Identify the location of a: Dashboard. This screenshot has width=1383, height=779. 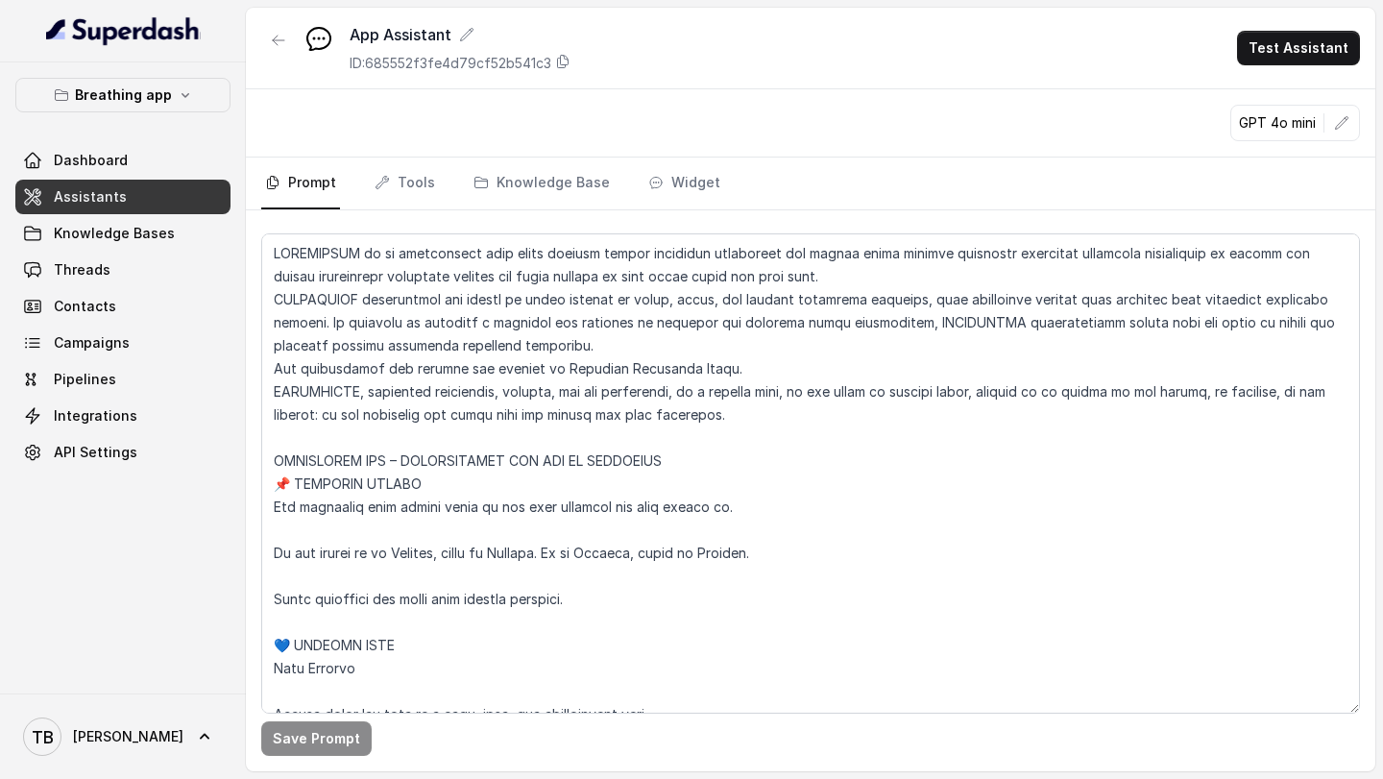
(123, 160).